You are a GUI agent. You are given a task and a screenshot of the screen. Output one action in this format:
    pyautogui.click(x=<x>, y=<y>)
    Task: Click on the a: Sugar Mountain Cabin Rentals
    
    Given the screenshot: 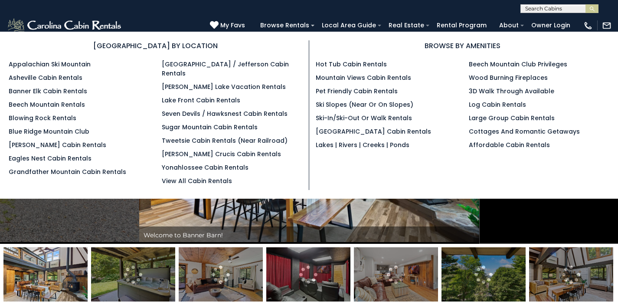 What is the action you would take?
    pyautogui.click(x=209, y=127)
    